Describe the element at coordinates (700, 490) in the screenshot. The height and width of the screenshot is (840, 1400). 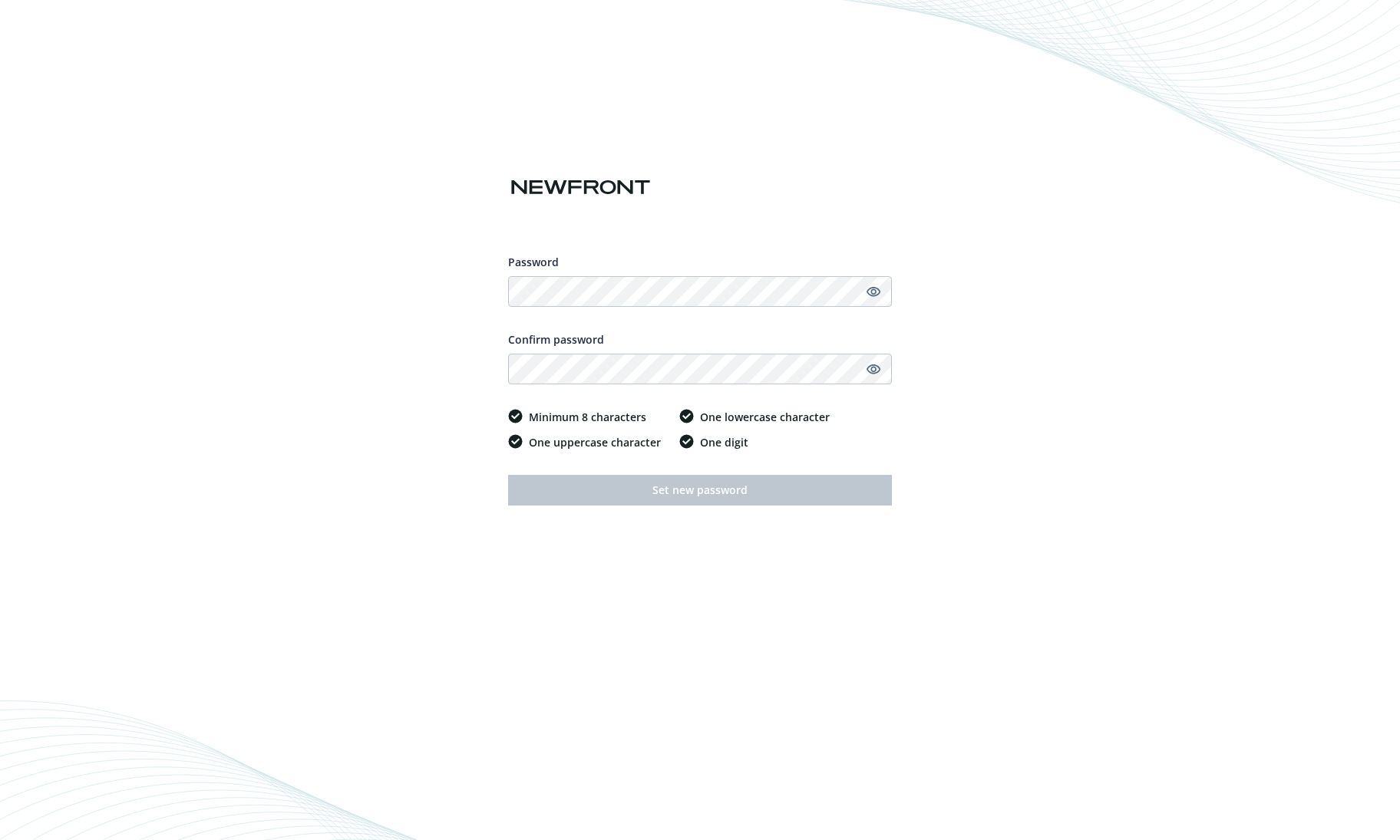
I see `span: Set new password` at that location.